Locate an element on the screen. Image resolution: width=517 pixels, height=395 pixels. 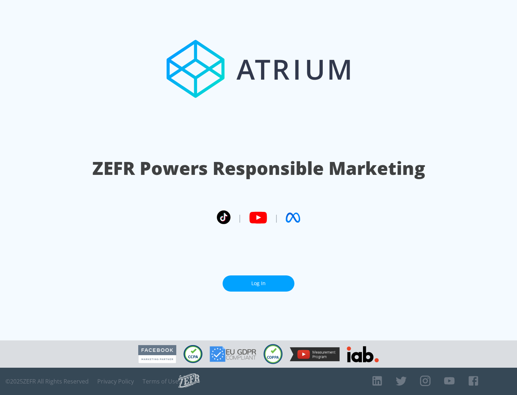
img: COPPA Compliant is located at coordinates (273, 354).